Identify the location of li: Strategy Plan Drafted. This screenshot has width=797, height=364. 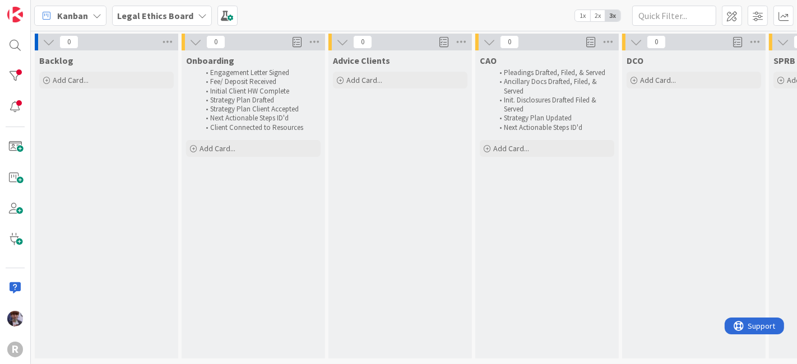
(259, 100).